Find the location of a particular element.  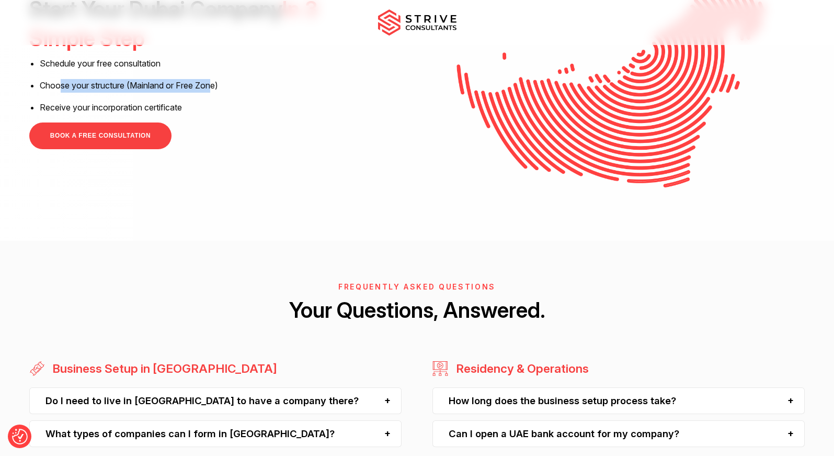

div: How long does the business setup process take? is located at coordinates (619, 400).